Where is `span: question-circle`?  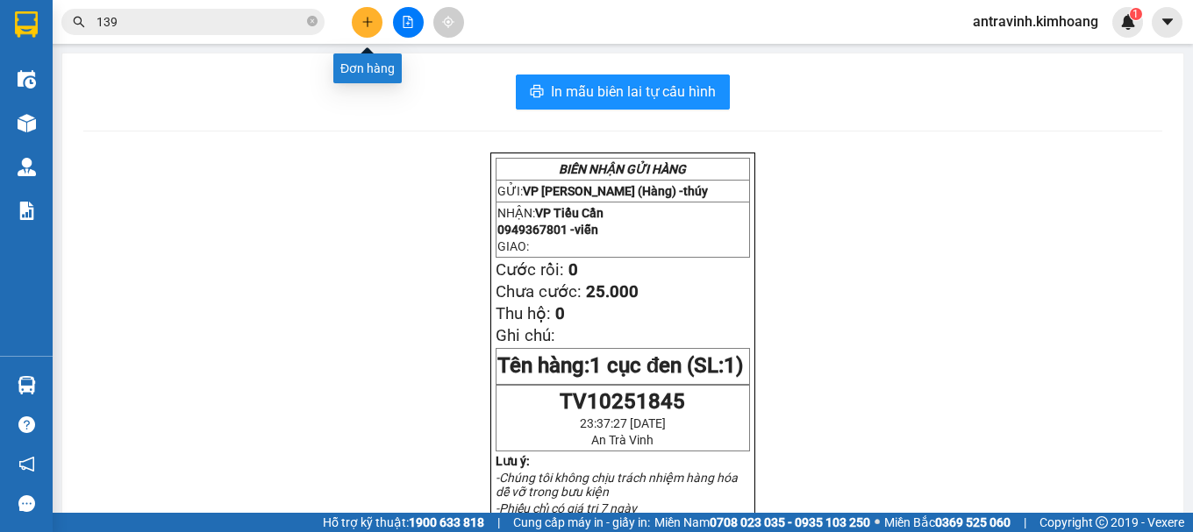
span: question-circle is located at coordinates (26, 424).